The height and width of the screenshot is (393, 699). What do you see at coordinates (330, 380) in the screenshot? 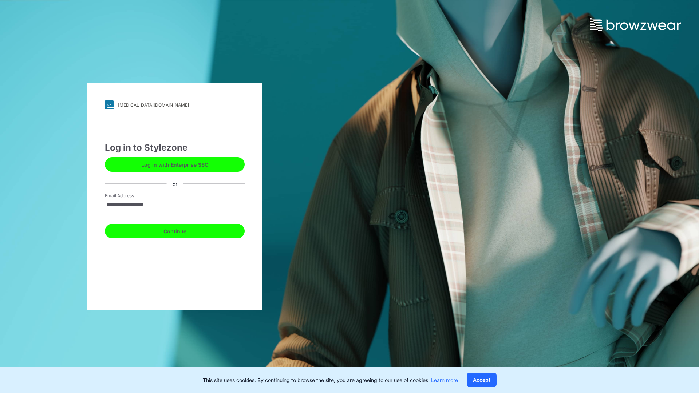
I see `p: This site uses cookies. By continuing to browse the site, you are agreeing to our use of cookies.` at bounding box center [330, 380].